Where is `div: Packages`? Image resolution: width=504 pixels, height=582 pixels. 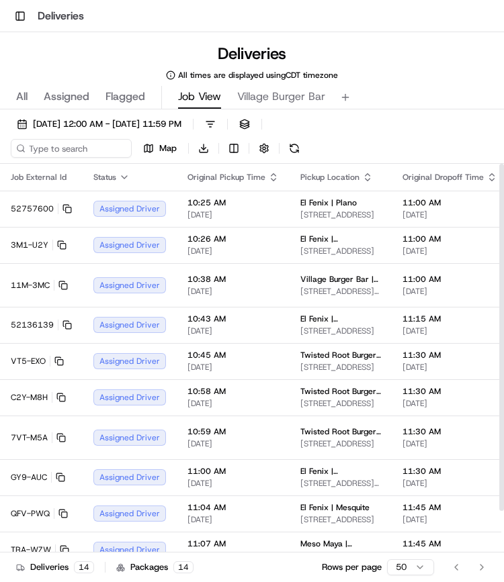
div: Packages is located at coordinates (154, 567).